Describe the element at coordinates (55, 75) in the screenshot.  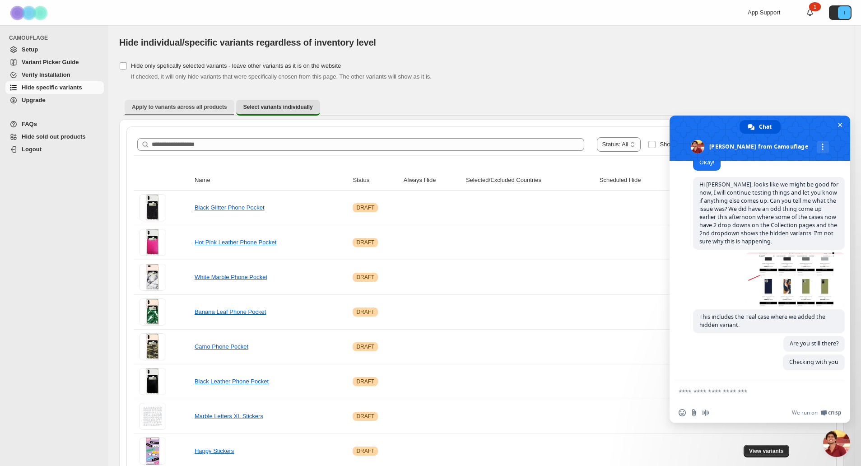
I see `a: Verify Installation` at that location.